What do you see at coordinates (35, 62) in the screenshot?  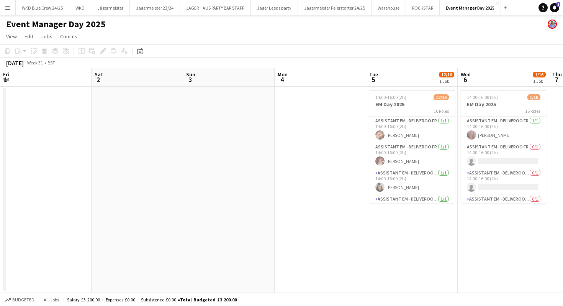 I see `span: Week 31` at bounding box center [35, 62].